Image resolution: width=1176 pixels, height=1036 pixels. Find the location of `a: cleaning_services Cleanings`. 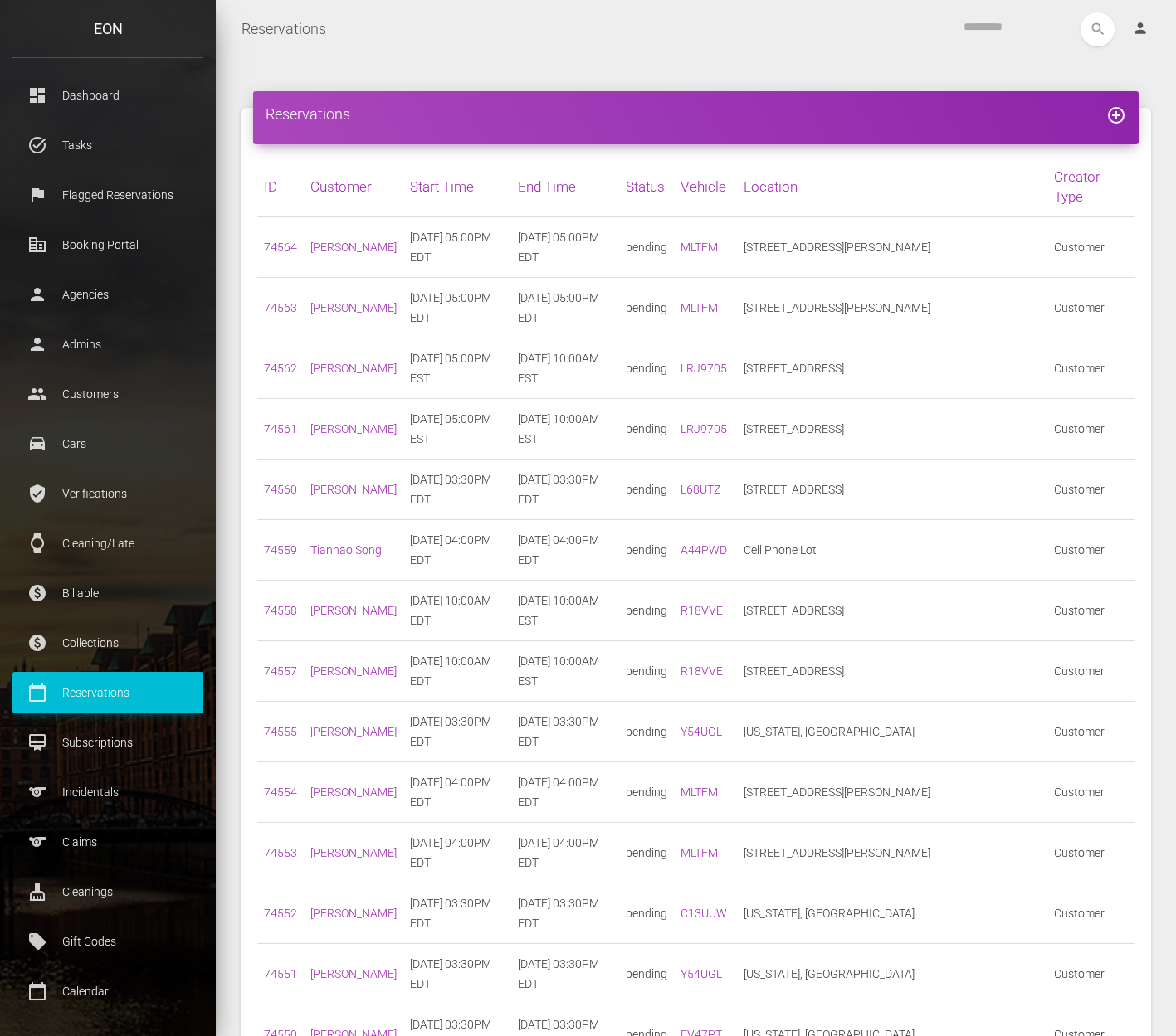

a: cleaning_services Cleanings is located at coordinates (108, 892).